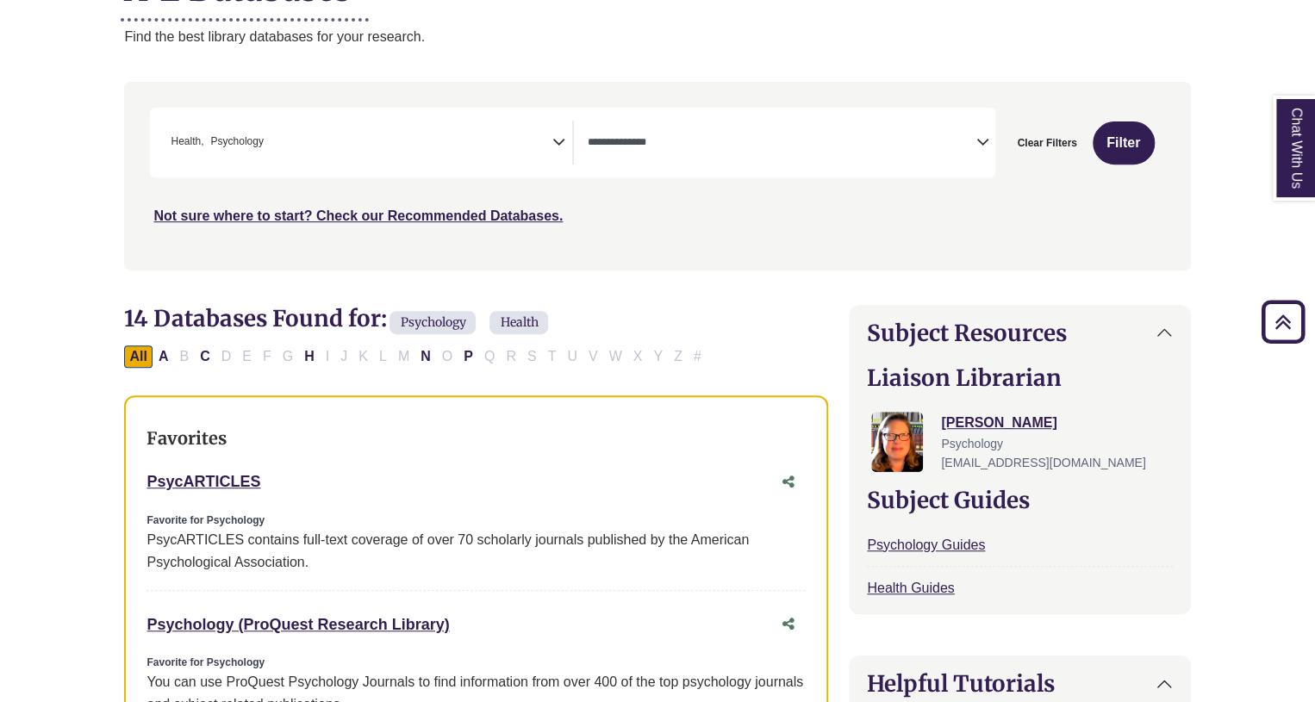  I want to click on p: Find the best library databases for your research., so click(657, 37).